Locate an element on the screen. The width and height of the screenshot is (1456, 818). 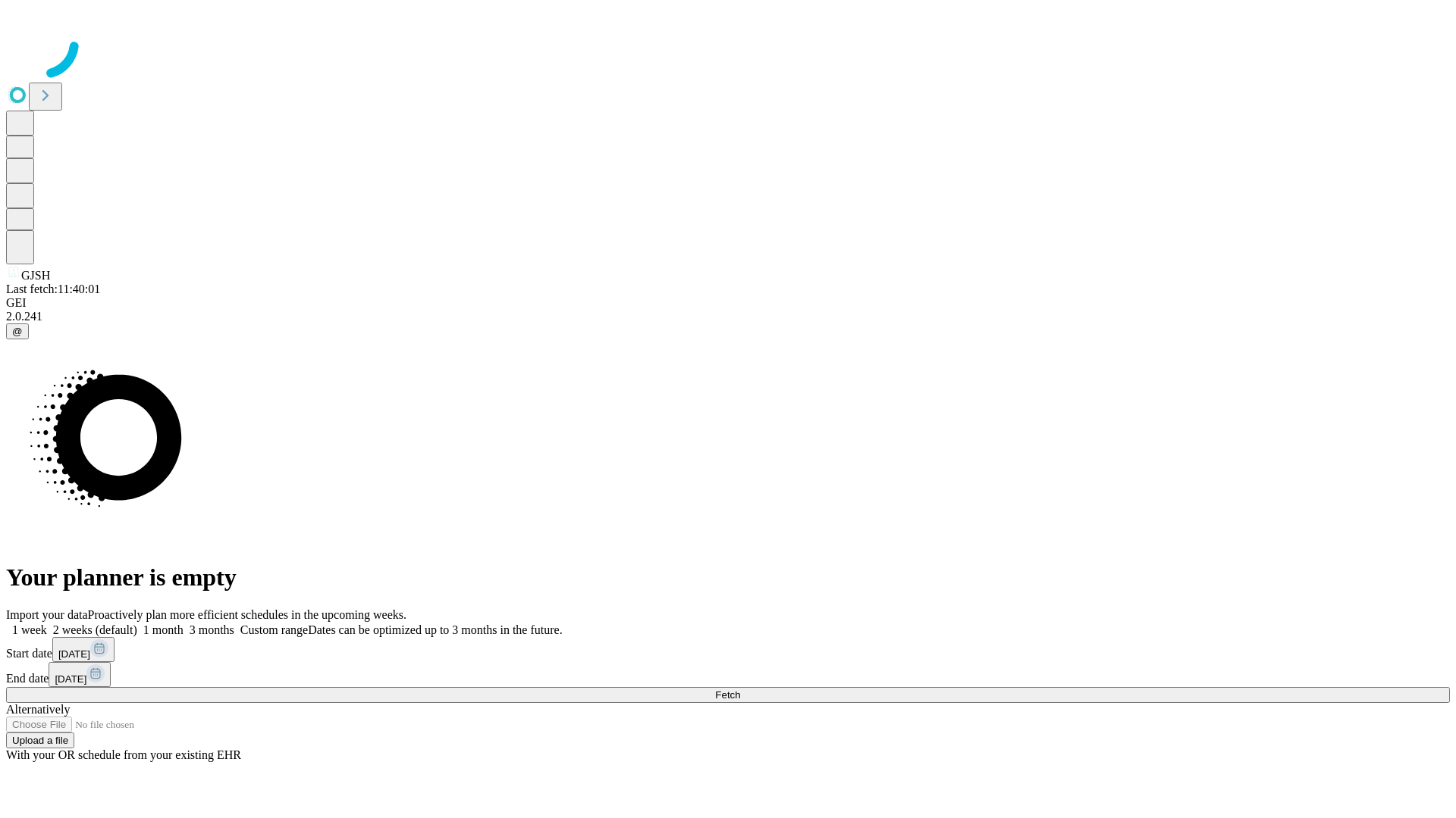
div: End date is located at coordinates (728, 674).